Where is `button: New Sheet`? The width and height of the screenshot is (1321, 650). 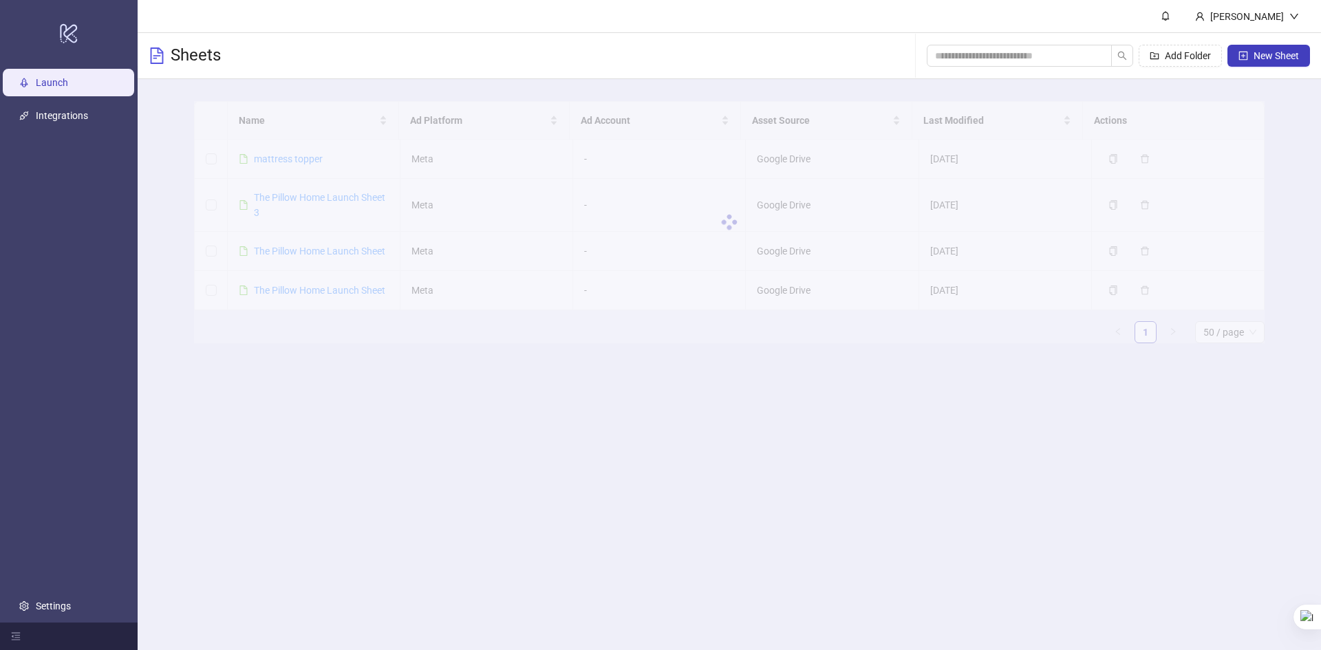
button: New Sheet is located at coordinates (1269, 56).